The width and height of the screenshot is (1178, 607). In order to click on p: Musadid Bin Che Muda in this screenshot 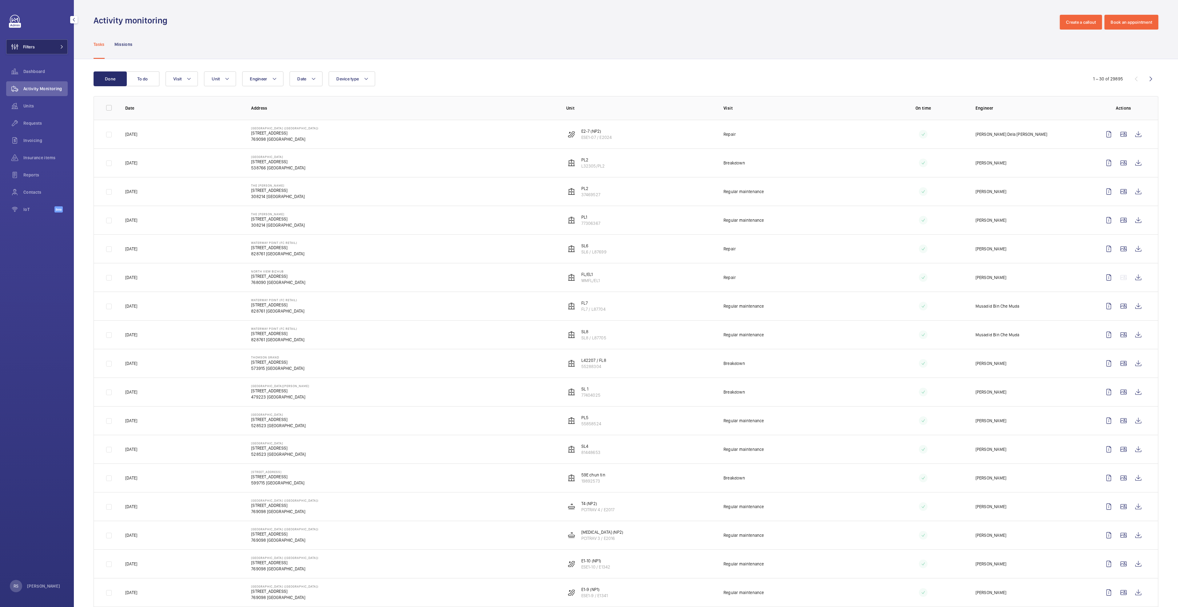, I will do `click(998, 335)`.